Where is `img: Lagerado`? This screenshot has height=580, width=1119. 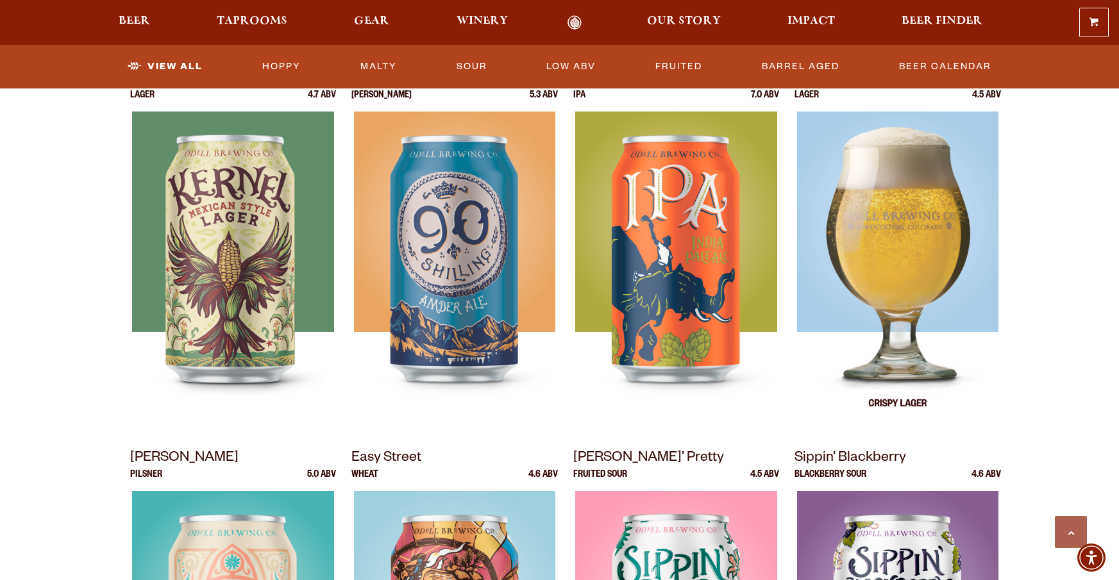 img: Lagerado is located at coordinates (898, 272).